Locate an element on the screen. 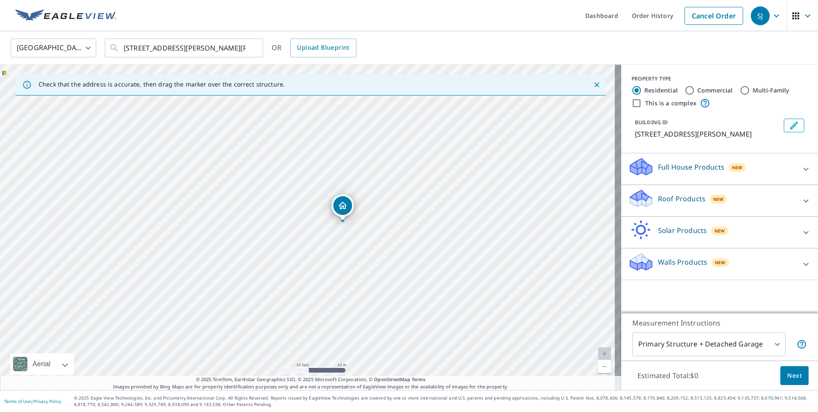  label: This is a complex is located at coordinates (671, 103).